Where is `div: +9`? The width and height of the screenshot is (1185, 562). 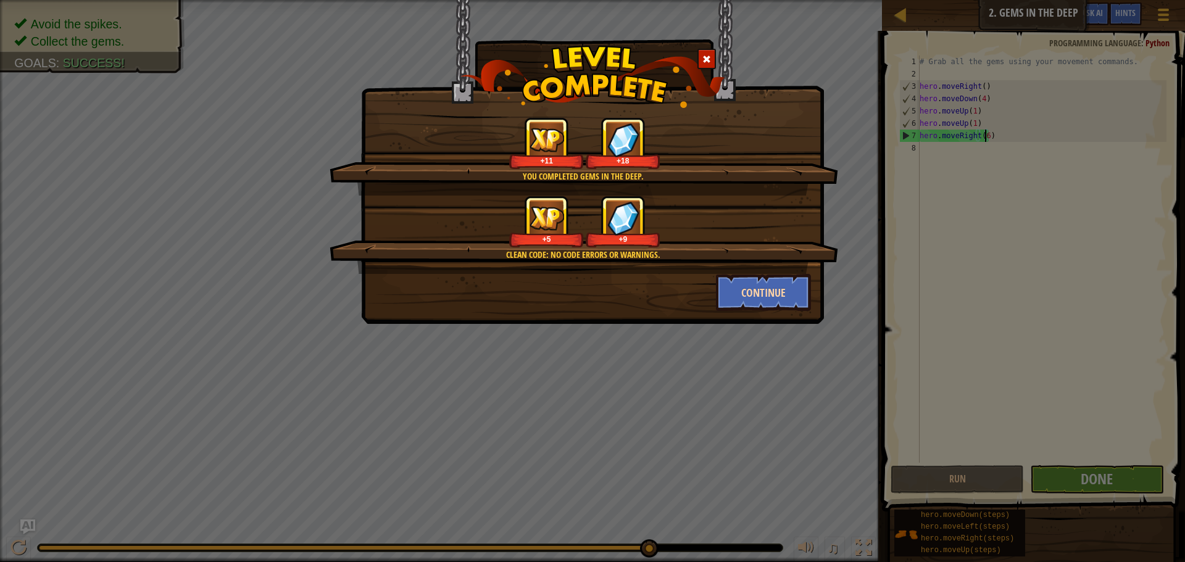
div: +9 is located at coordinates (623, 239).